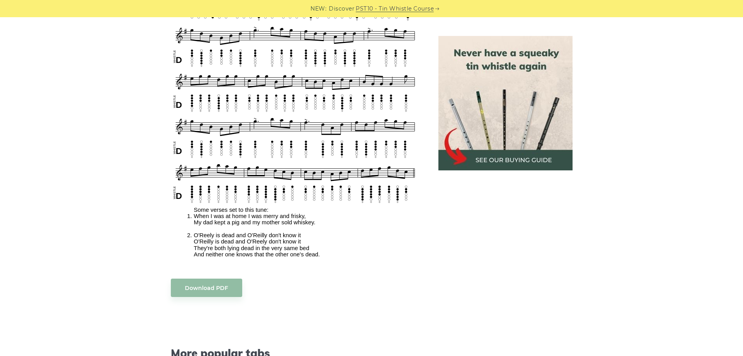 This screenshot has width=743, height=356. I want to click on a: PST10 - Tin Whistle Course, so click(395, 9).